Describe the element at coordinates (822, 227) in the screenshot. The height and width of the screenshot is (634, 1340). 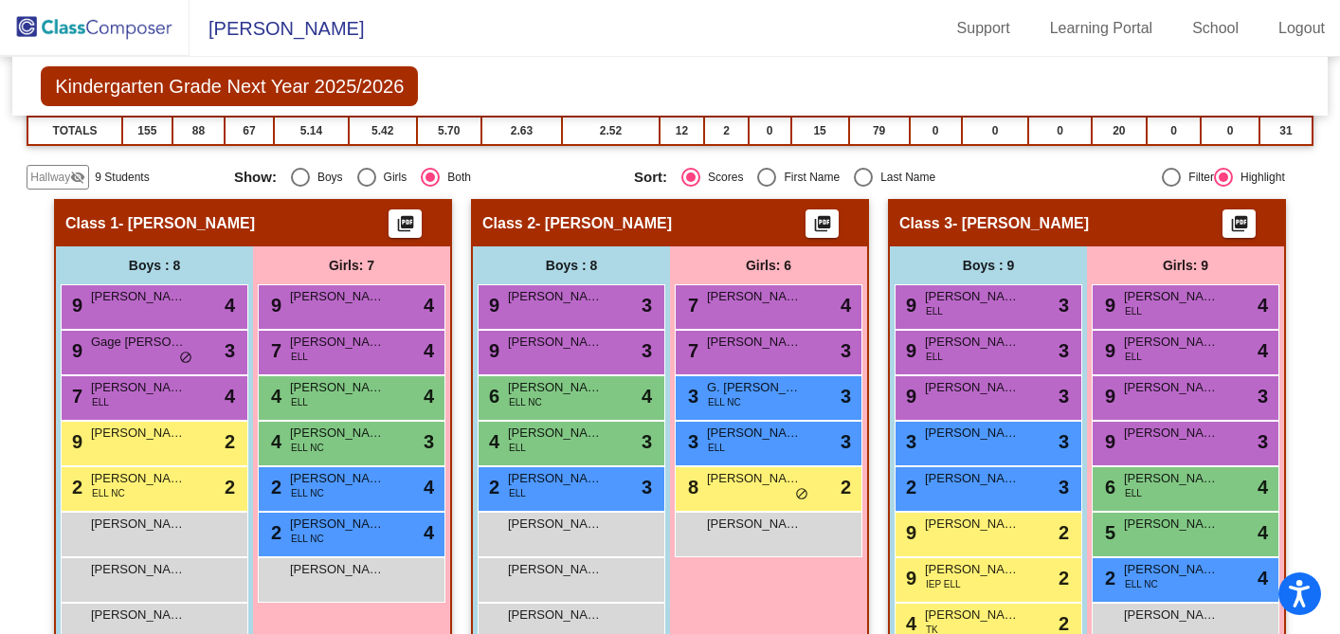
I see `mat-icon: picture_as_pdf` at that location.